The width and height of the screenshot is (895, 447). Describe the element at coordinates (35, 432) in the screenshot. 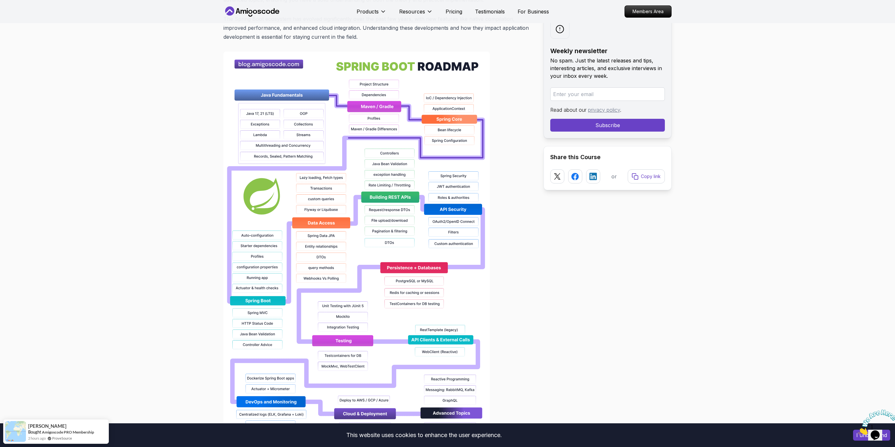

I see `span: Bought` at that location.